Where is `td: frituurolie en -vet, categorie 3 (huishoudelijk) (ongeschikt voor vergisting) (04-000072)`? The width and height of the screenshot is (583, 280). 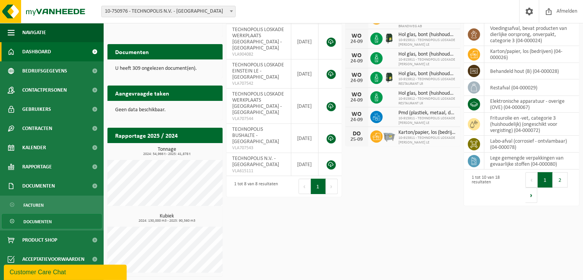
td: frituurolie en -vet, categorie 3 (huishoudelijk) (ongeschikt voor vergisting) (04-000072) is located at coordinates (532, 124).